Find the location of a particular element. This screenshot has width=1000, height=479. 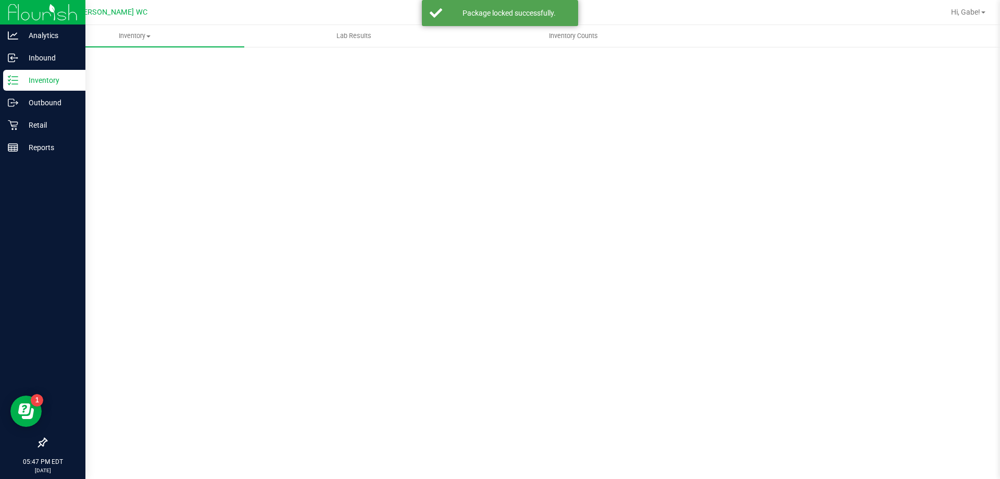

div: Package locked successfully. is located at coordinates (509, 13).